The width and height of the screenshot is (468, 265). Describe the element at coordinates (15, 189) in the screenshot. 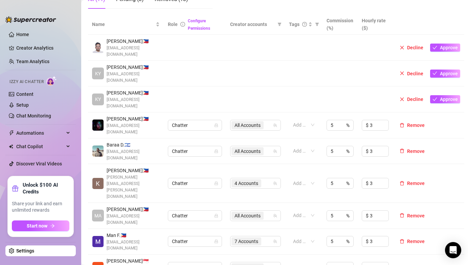

I see `span: gift` at that location.